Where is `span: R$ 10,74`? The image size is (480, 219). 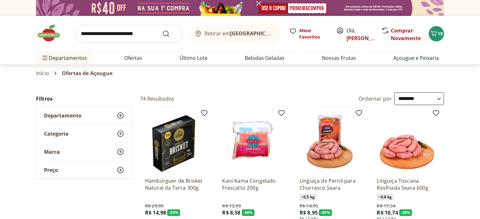
span: R$ 10,74 is located at coordinates (387, 213).